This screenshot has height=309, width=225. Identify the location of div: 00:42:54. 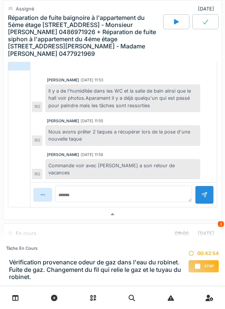
(204, 253).